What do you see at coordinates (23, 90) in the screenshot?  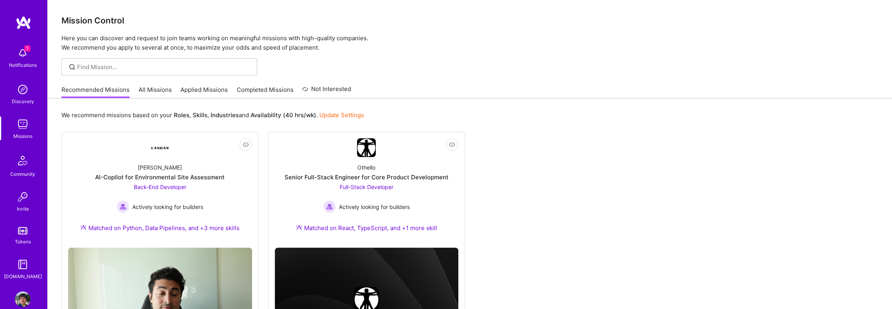 I see `img: discovery` at bounding box center [23, 90].